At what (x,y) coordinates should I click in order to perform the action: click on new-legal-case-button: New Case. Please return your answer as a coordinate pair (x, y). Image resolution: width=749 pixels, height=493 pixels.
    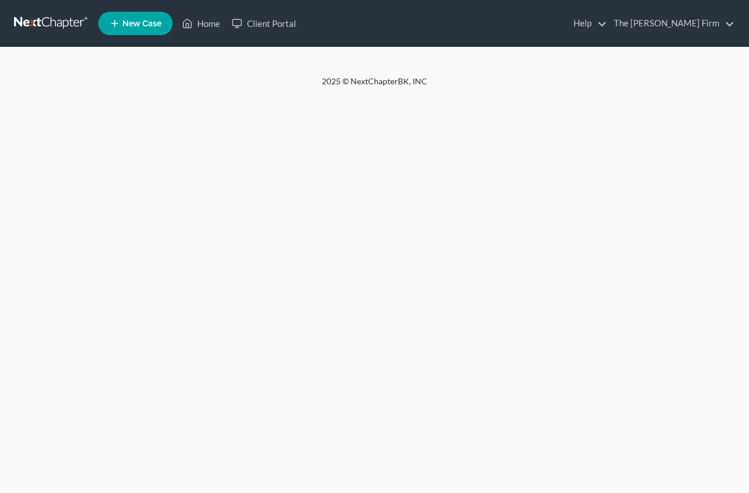
    Looking at the image, I should click on (135, 23).